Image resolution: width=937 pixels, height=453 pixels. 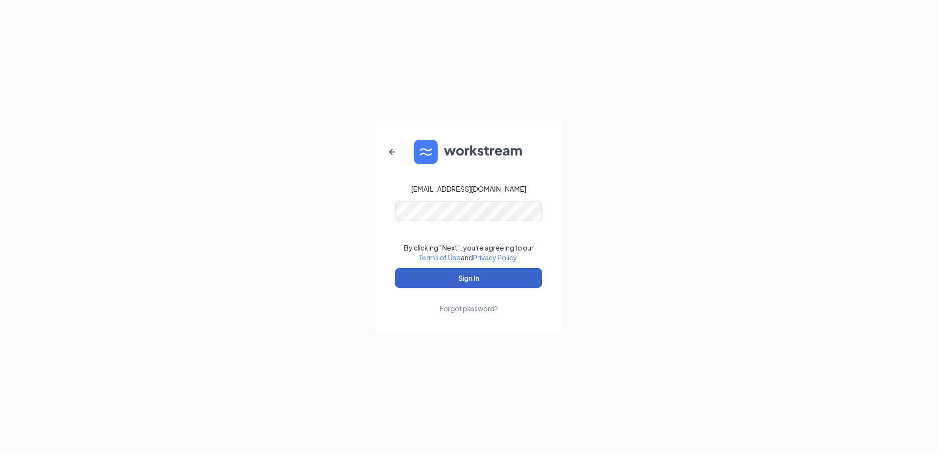 What do you see at coordinates (392, 152) in the screenshot?
I see `button: ArrowLeftNew` at bounding box center [392, 152].